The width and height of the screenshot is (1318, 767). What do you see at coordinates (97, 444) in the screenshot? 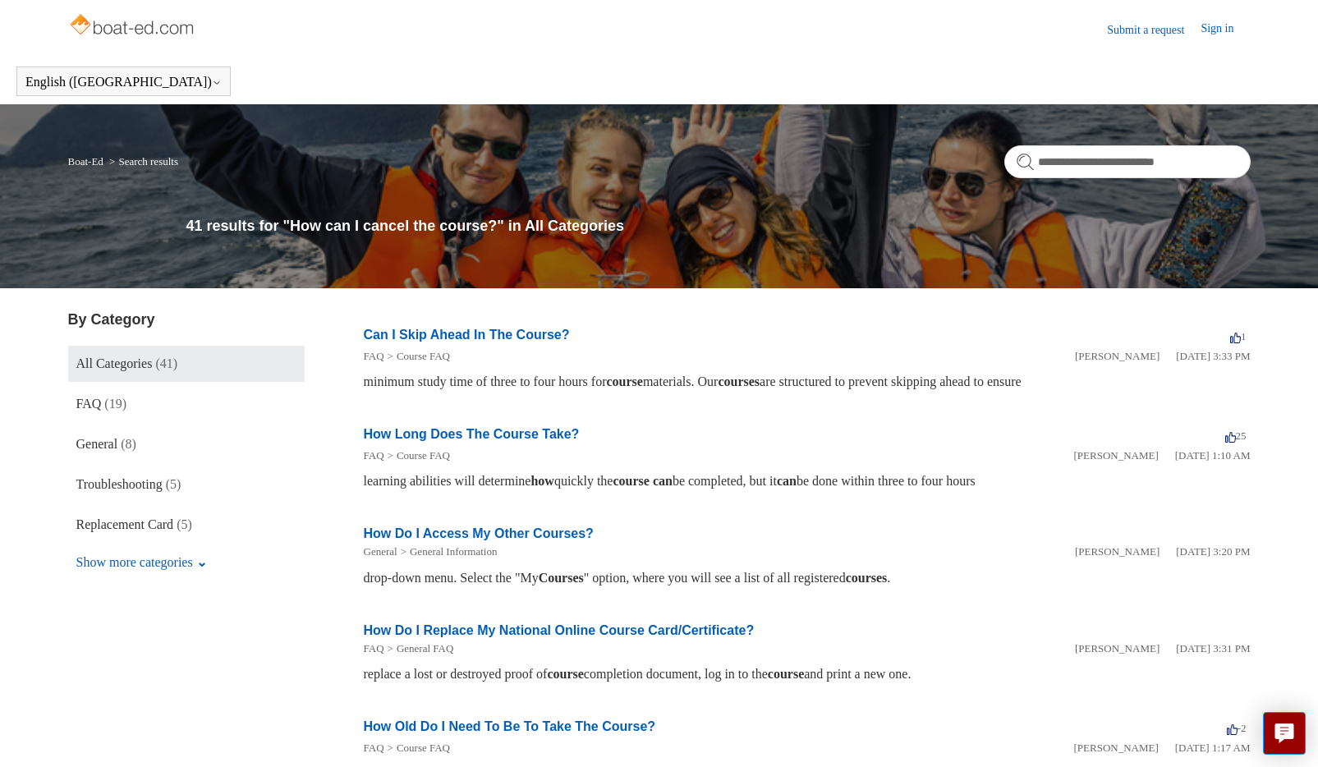
I see `span: General` at bounding box center [97, 444].